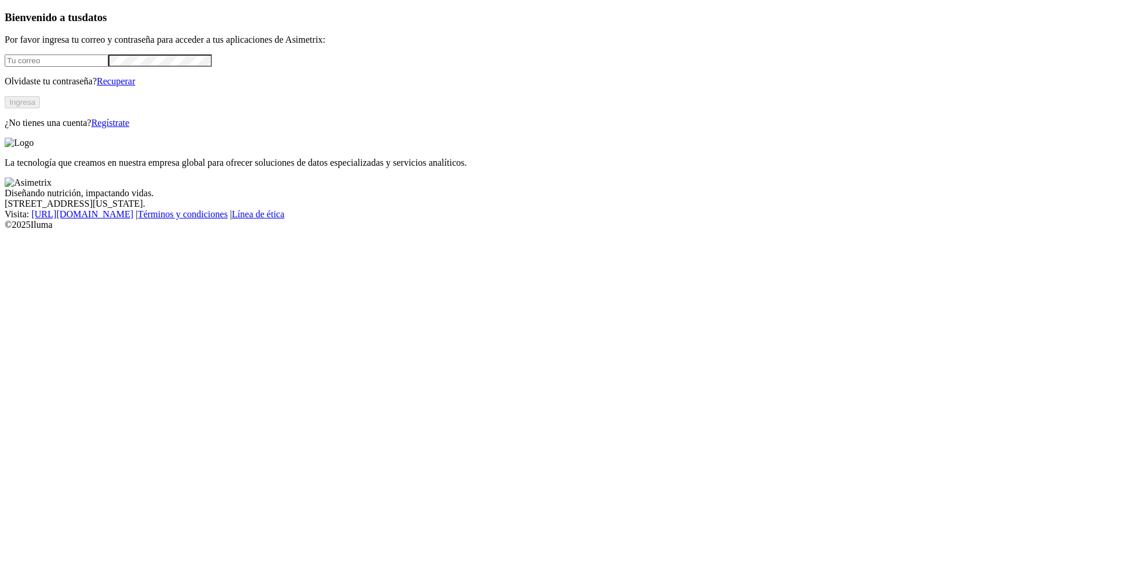 Image resolution: width=1124 pixels, height=567 pixels. Describe the element at coordinates (28, 183) in the screenshot. I see `img: Asimetrix` at that location.